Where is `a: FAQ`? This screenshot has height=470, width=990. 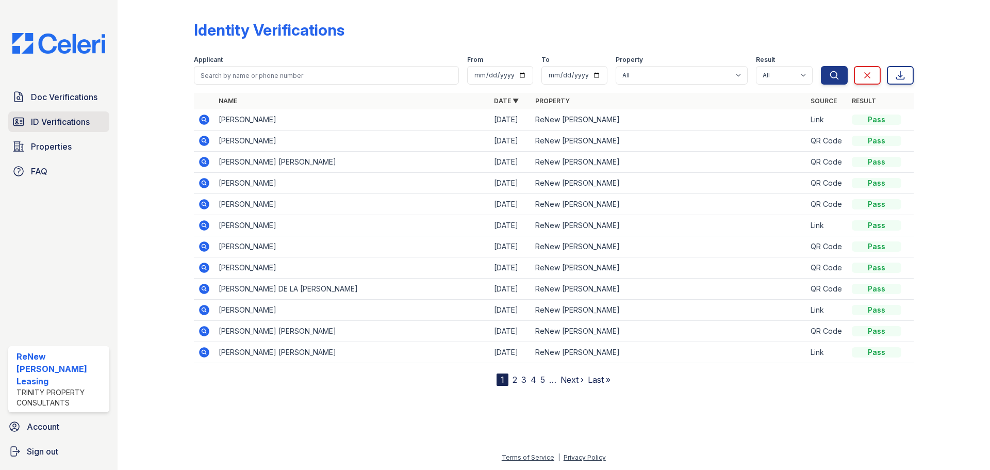 a: FAQ is located at coordinates (59, 171).